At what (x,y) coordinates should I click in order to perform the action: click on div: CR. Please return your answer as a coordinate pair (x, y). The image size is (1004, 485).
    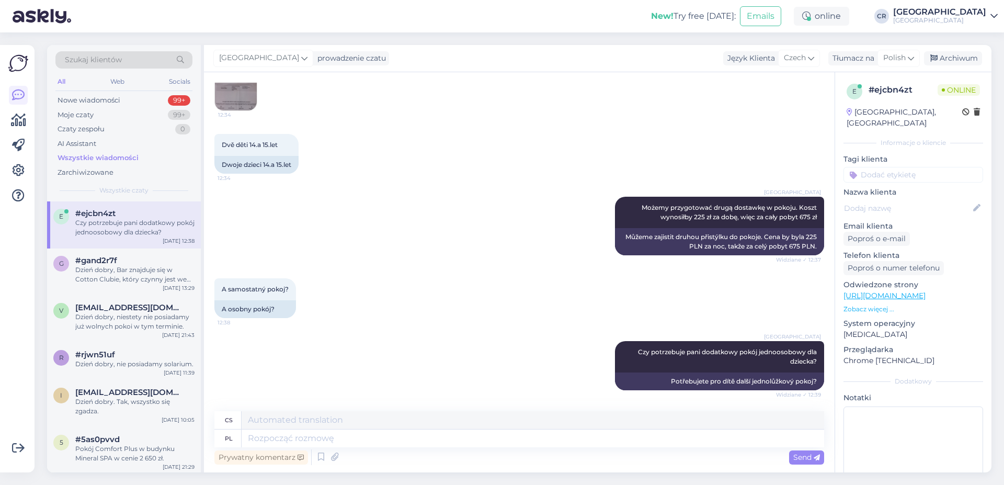
    Looking at the image, I should click on (881, 16).